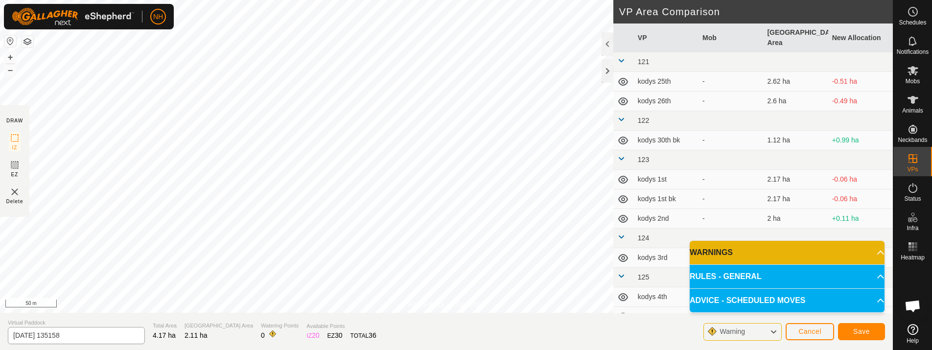  Describe the element at coordinates (861, 219) in the screenshot. I see `td: +0.11 ha` at that location.